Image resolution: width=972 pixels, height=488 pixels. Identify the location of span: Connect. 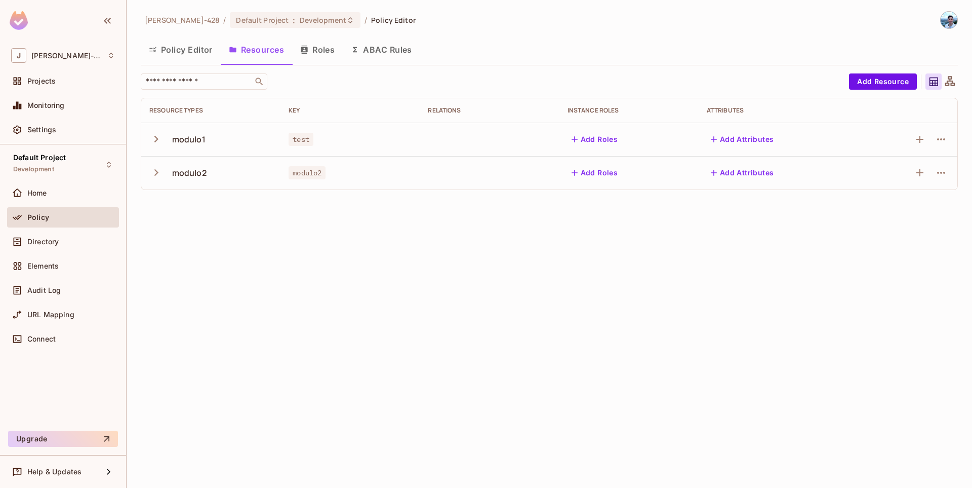
(42, 339).